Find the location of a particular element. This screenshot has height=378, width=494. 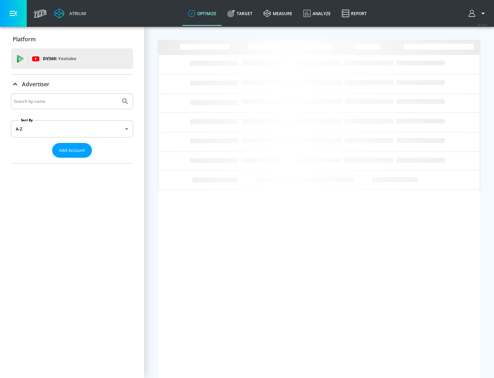

a: Report is located at coordinates (354, 13).